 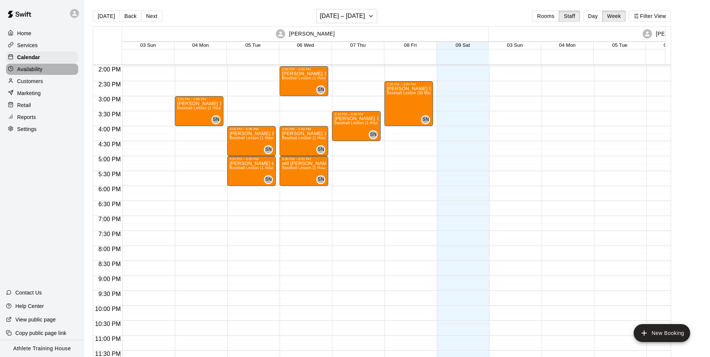 I want to click on span: 9:00 PM, so click(x=110, y=279).